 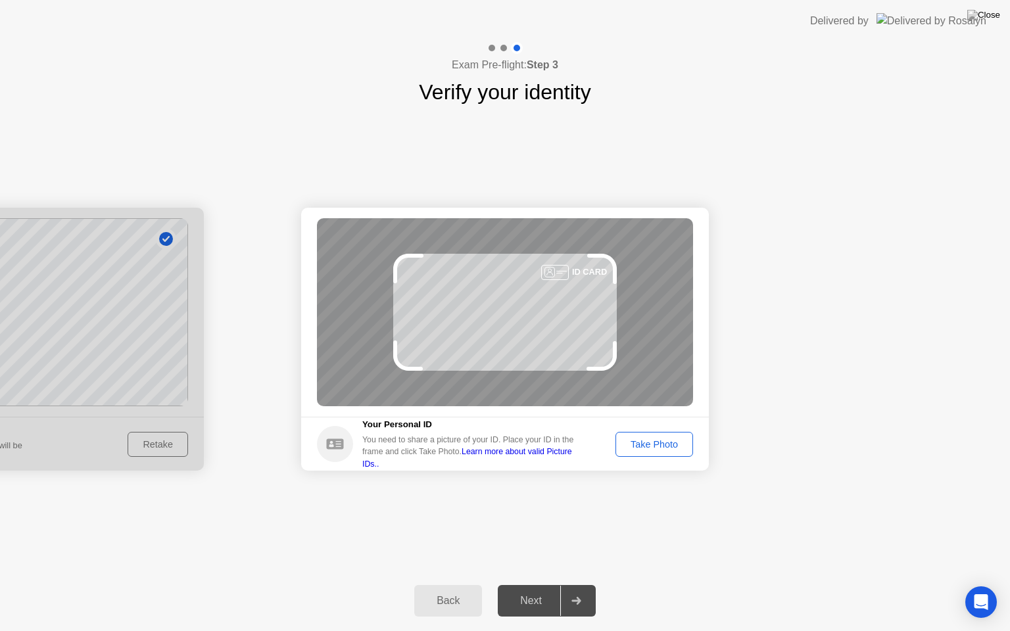 I want to click on b: Step 3, so click(x=543, y=64).